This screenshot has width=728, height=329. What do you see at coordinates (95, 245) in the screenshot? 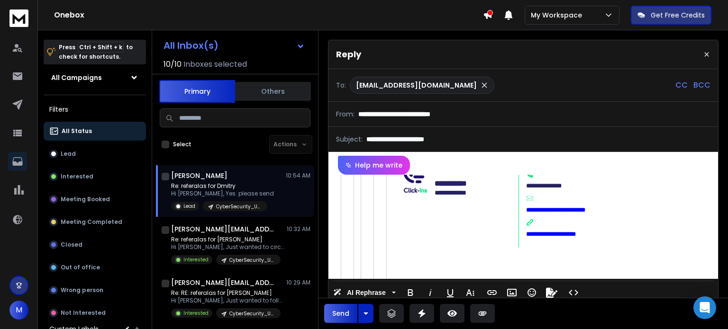
I see `button: Closed` at bounding box center [95, 245].